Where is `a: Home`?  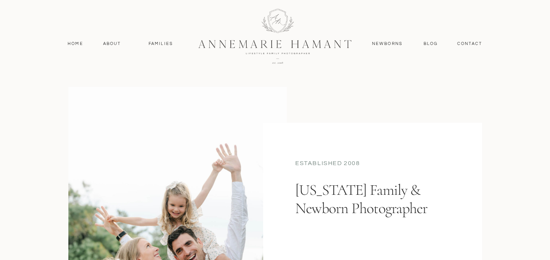
a: Home is located at coordinates (75, 44).